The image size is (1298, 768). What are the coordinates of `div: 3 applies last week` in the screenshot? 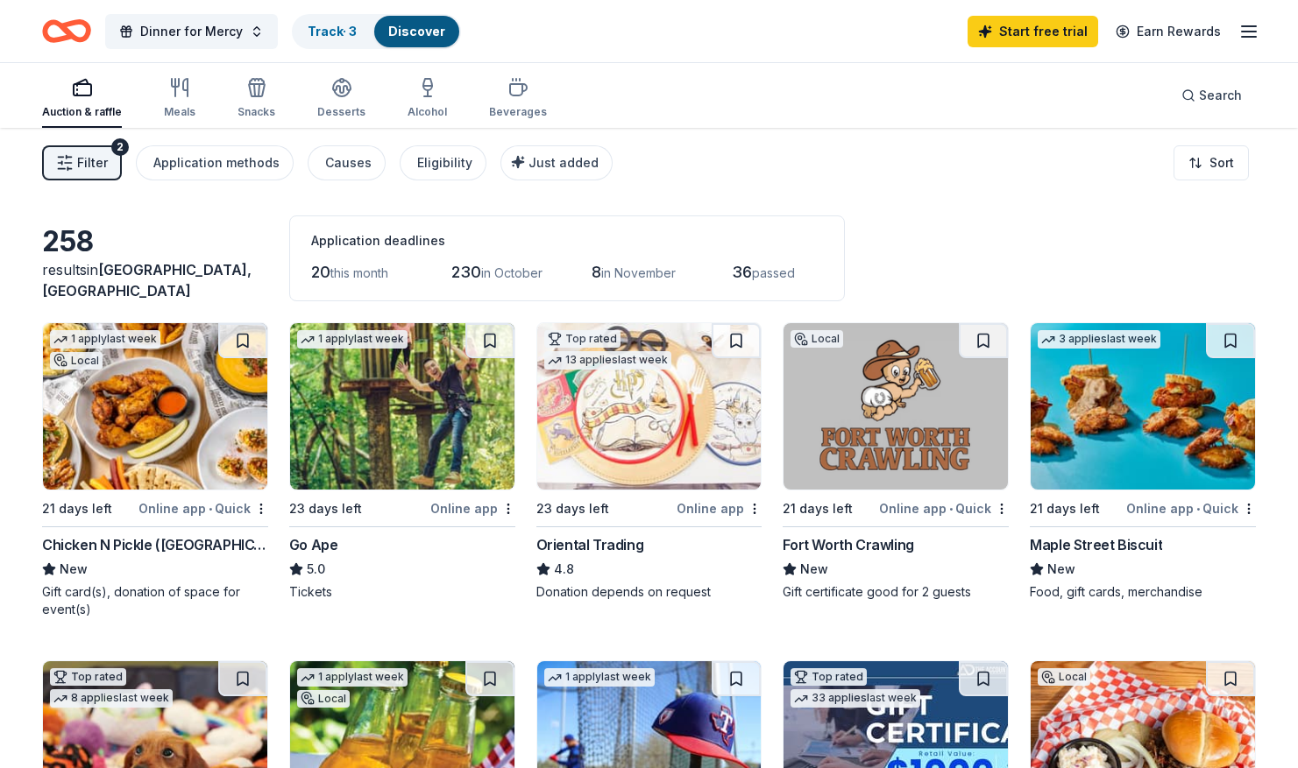 It's located at (1099, 339).